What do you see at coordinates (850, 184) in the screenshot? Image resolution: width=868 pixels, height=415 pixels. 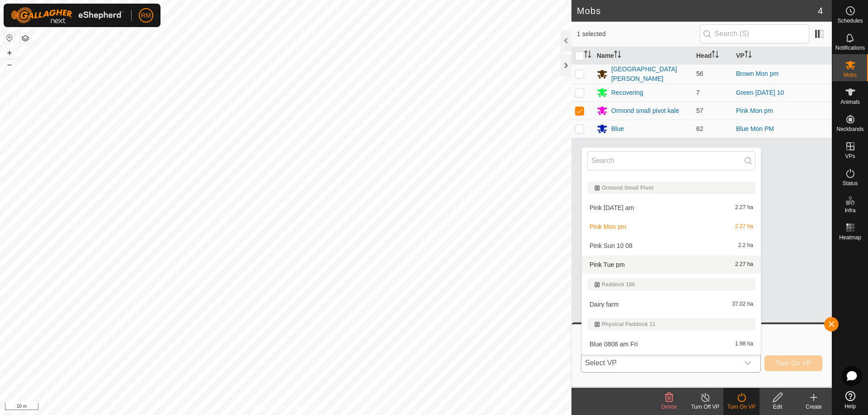 I see `span: Status` at bounding box center [850, 184].